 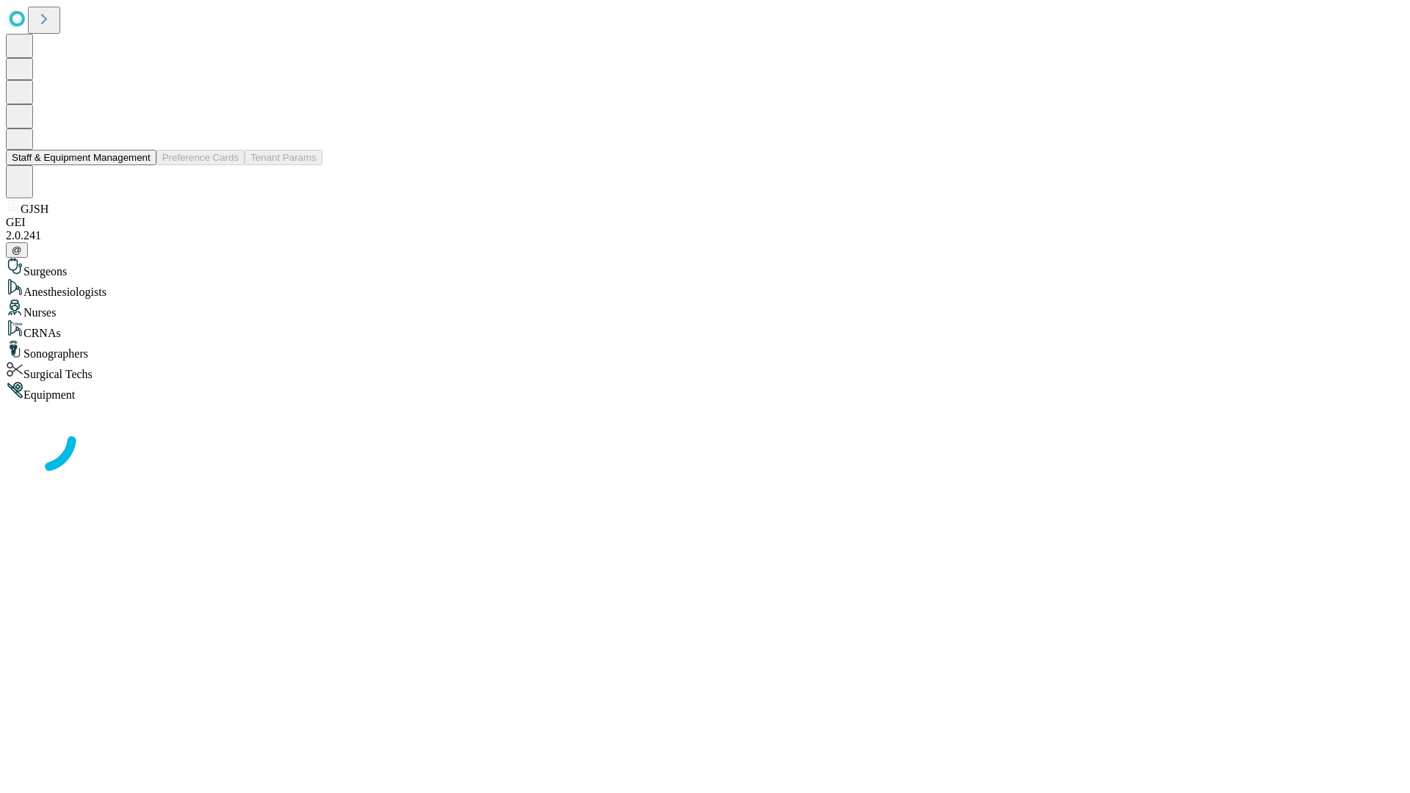 What do you see at coordinates (705, 391) in the screenshot?
I see `div: Equipment` at bounding box center [705, 391].